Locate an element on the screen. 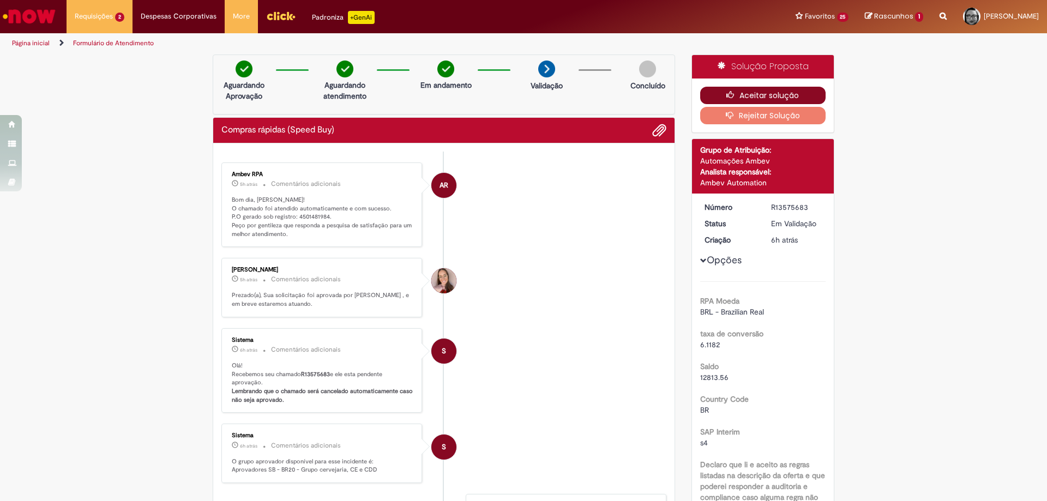  time: 29/09/2025 10:53:09 is located at coordinates (249, 280).